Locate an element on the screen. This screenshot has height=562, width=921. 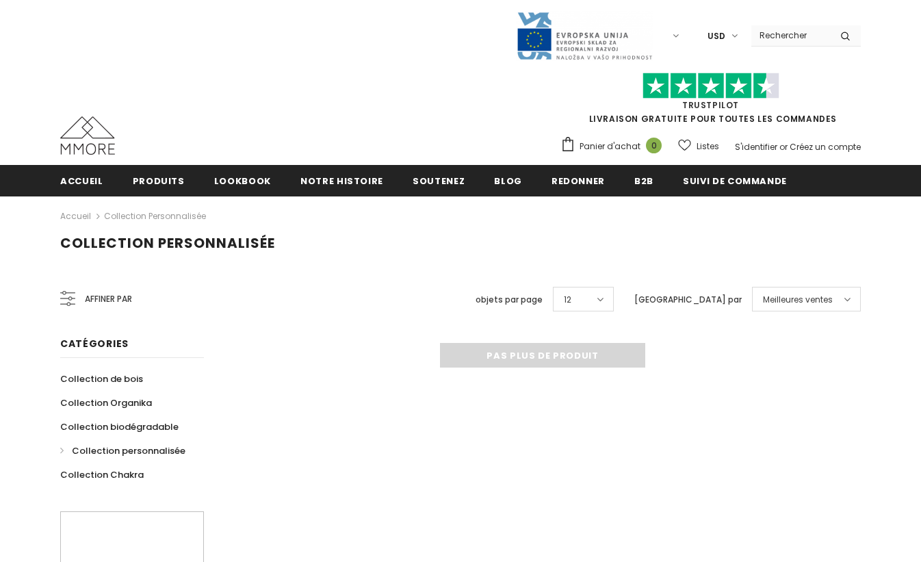
span: Catégories is located at coordinates (94, 343).